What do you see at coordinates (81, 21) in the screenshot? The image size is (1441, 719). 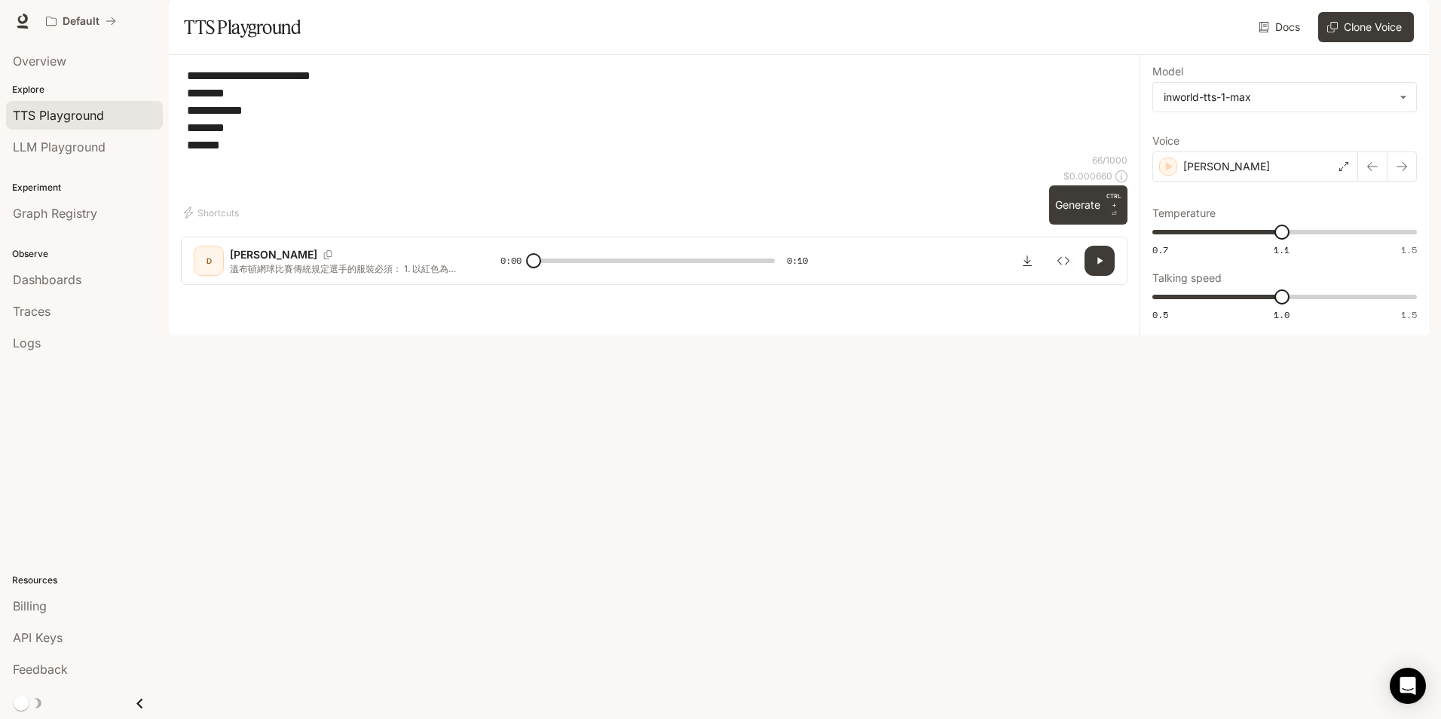 I see `p: Default` at bounding box center [81, 21].